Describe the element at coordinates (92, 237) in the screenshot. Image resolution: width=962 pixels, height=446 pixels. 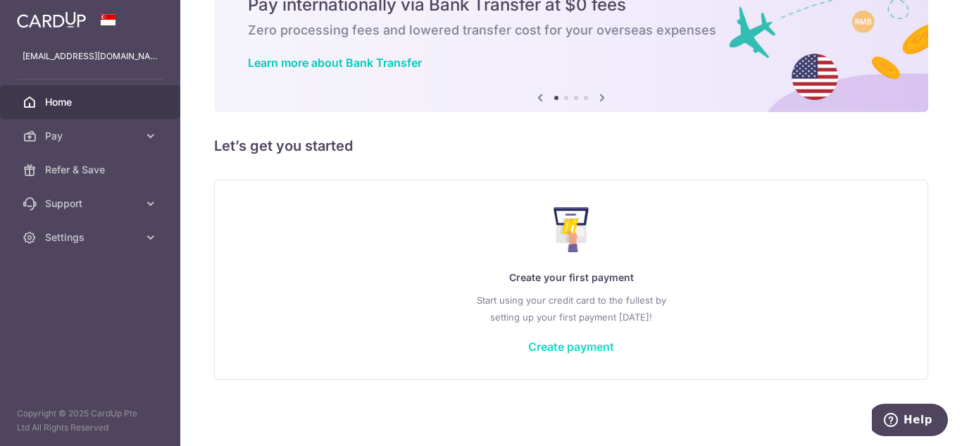
I see `span: Settings` at that location.